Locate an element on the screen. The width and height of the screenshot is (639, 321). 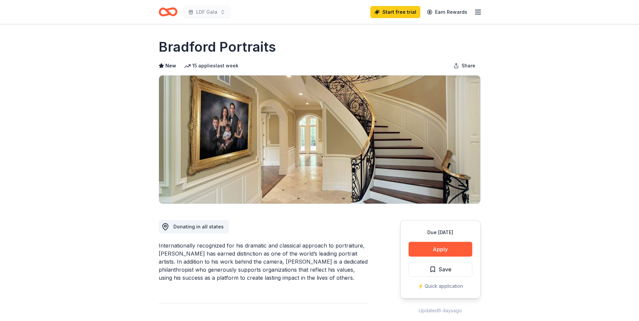
button: Save is located at coordinates (440, 269).